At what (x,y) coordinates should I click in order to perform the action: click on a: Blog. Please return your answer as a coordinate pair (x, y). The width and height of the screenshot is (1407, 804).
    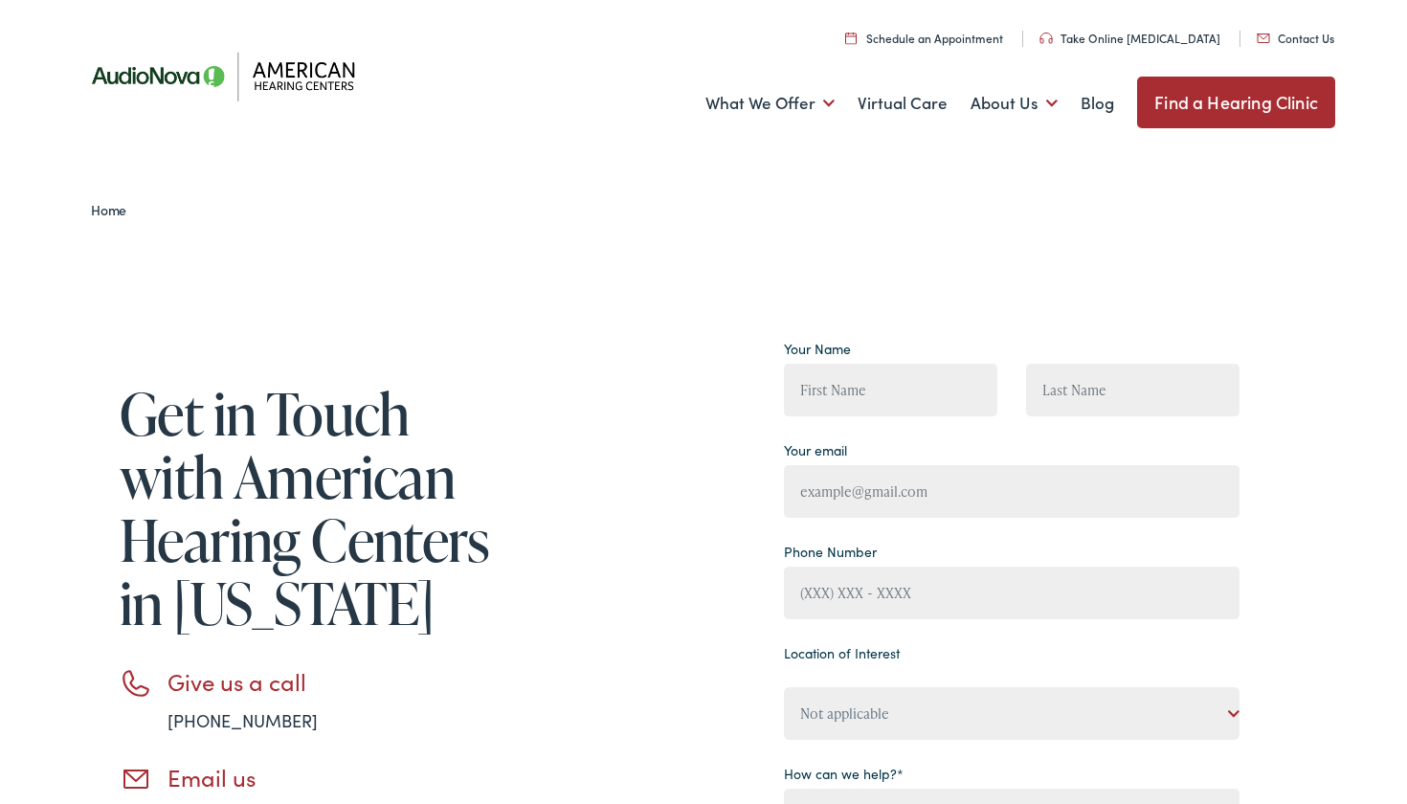
    Looking at the image, I should click on (1097, 103).